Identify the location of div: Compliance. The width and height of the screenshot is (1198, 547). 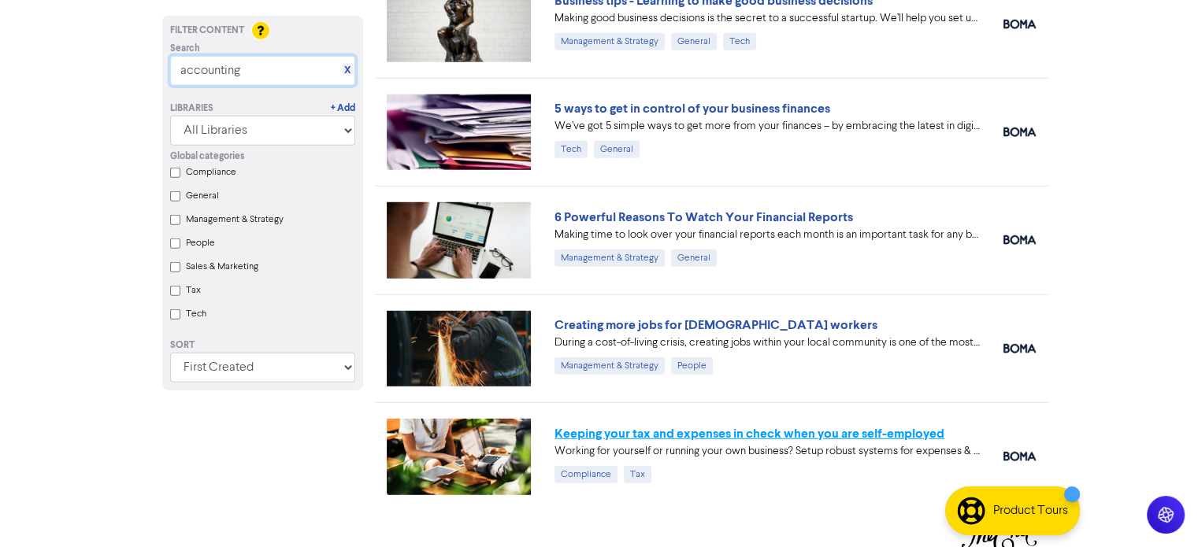
(586, 475).